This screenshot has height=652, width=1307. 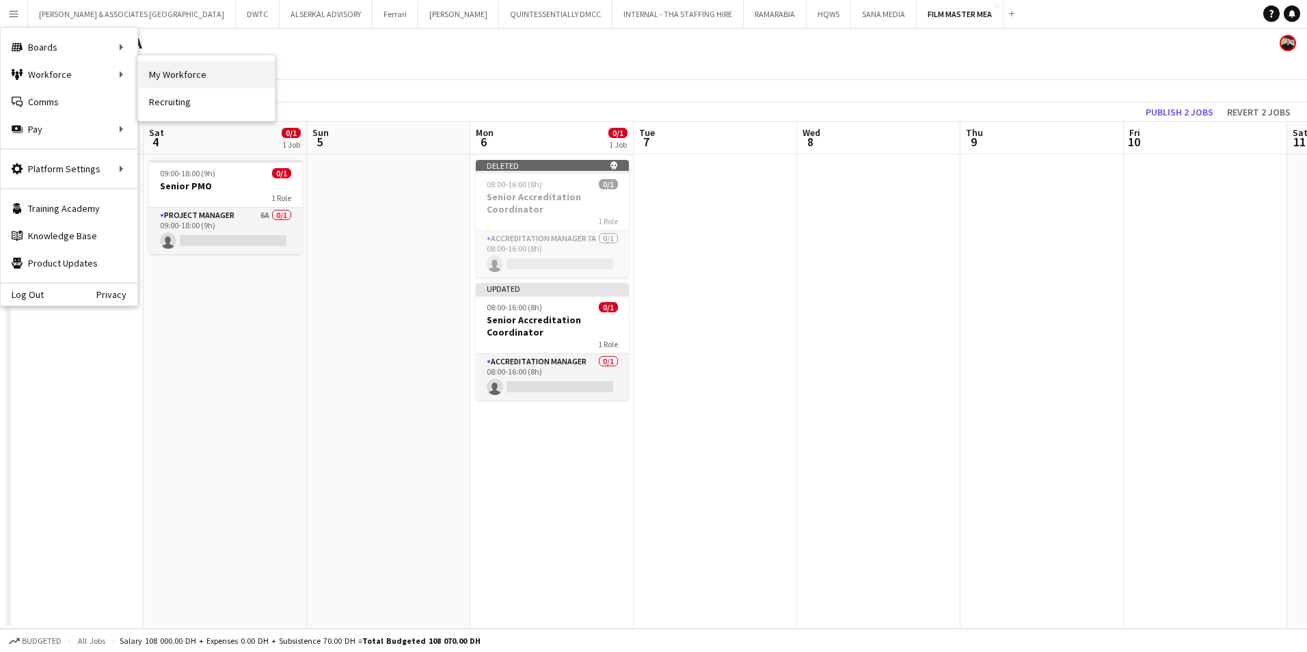 I want to click on span: Total Budgeted 108 070.00 DH, so click(x=421, y=640).